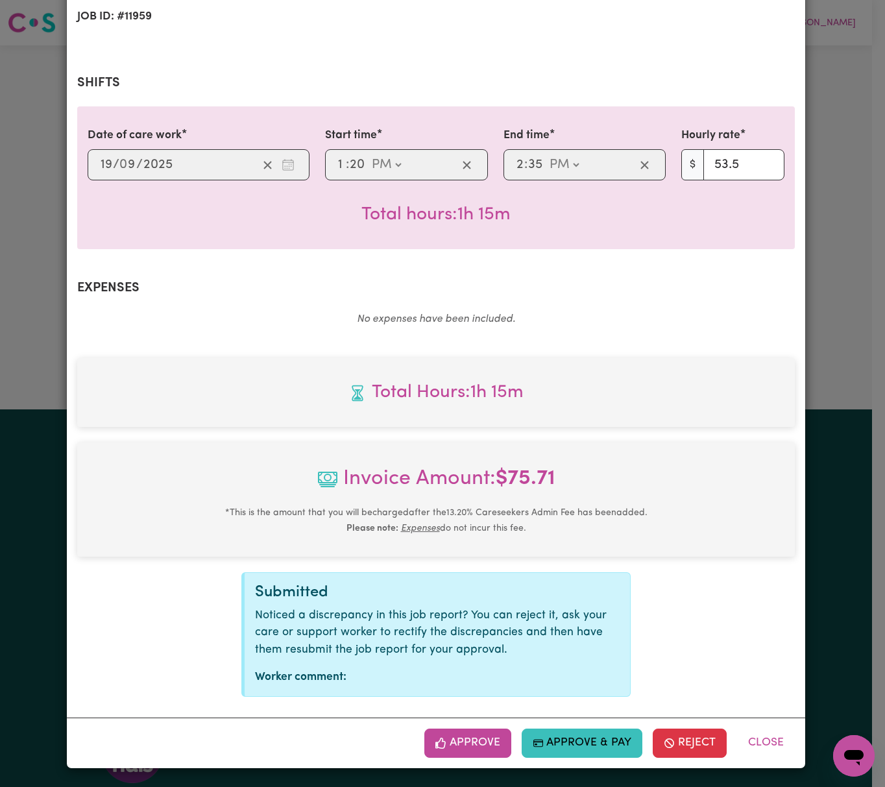 This screenshot has width=885, height=787. What do you see at coordinates (766, 743) in the screenshot?
I see `button: Close` at bounding box center [766, 743].